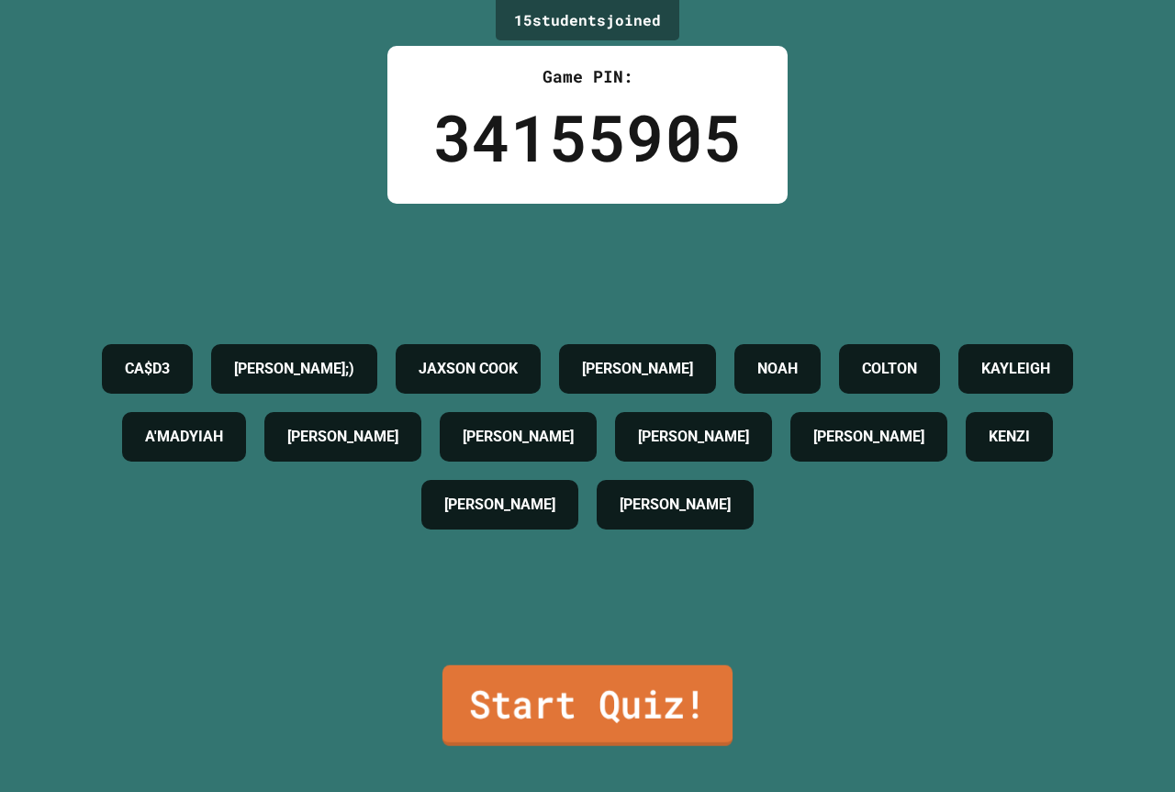 This screenshot has height=792, width=1175. I want to click on h4: KENZI, so click(1009, 437).